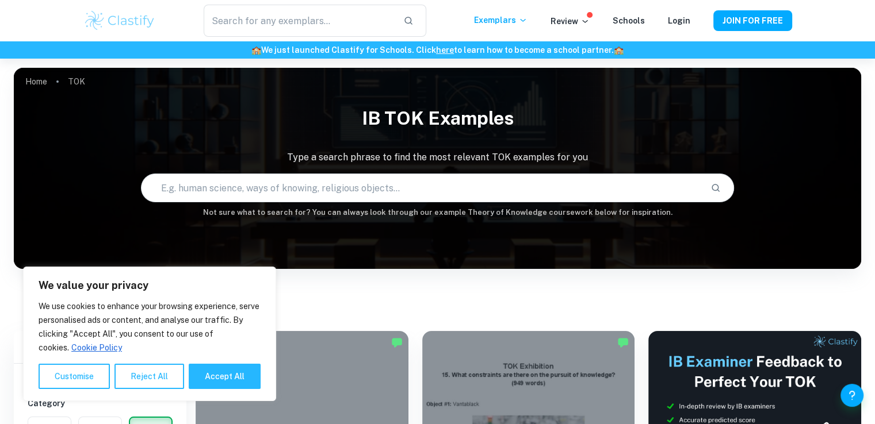 The height and width of the screenshot is (424, 875). Describe the element at coordinates (150, 286) in the screenshot. I see `p: We value your privacy` at that location.